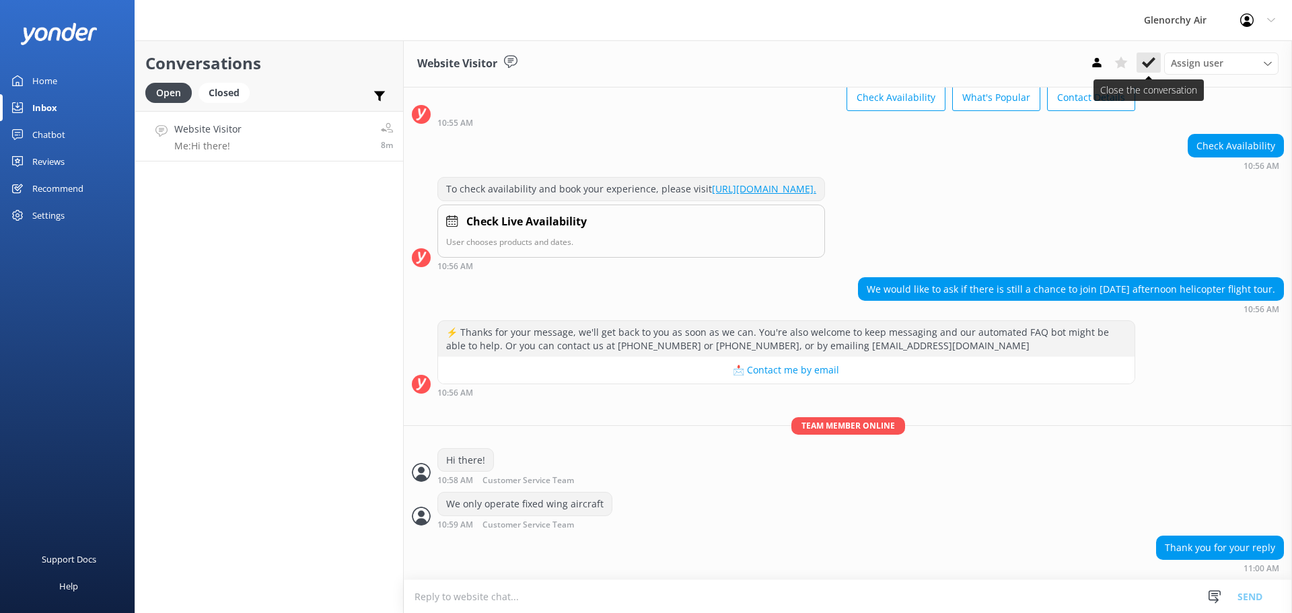 The image size is (1292, 613). Describe the element at coordinates (455, 480) in the screenshot. I see `strong: 10:58 AM` at that location.